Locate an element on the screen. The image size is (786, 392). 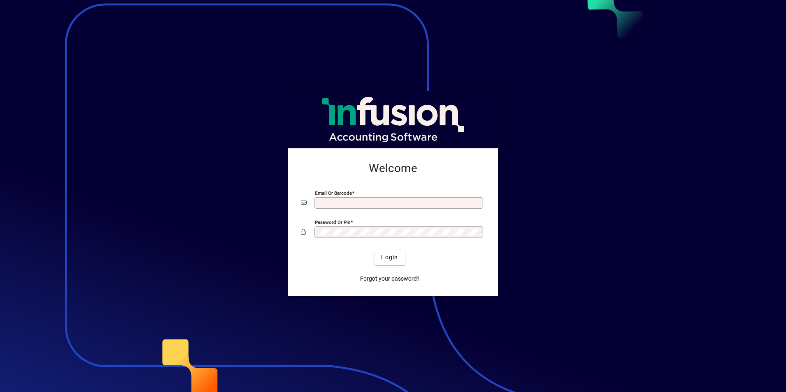
a: Forgot your password? is located at coordinates (390, 279).